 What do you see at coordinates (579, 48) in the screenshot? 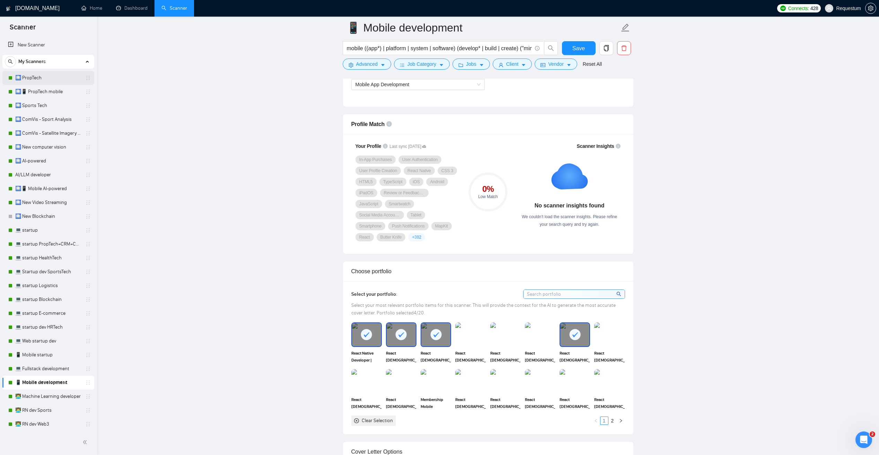
I see `button: Save` at bounding box center [579, 48].